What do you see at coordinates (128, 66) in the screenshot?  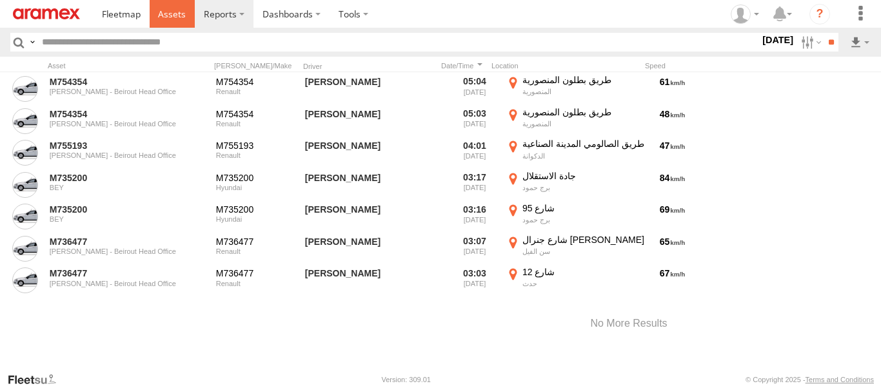 I see `div: Asset` at bounding box center [128, 66].